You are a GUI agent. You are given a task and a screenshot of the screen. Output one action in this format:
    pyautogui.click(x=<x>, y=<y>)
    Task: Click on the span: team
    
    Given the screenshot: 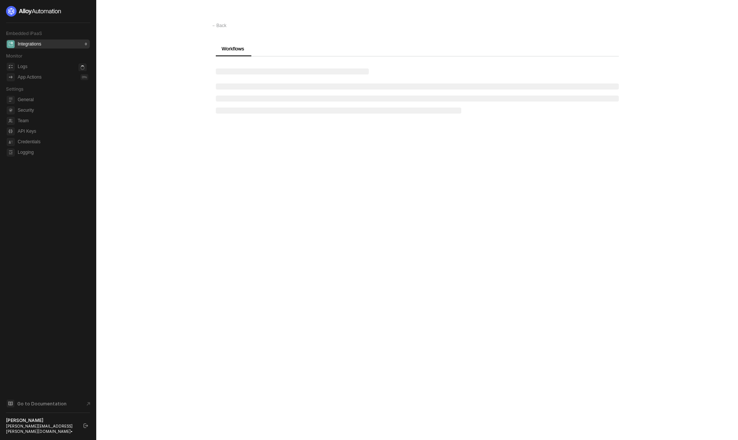 What is the action you would take?
    pyautogui.click(x=11, y=121)
    